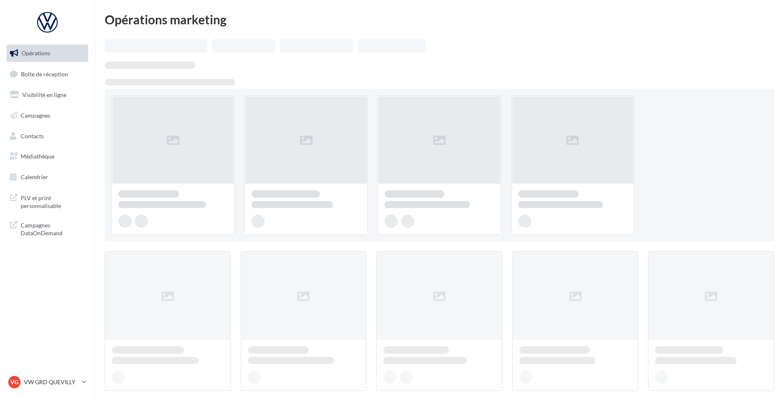  I want to click on a: Opérations, so click(47, 53).